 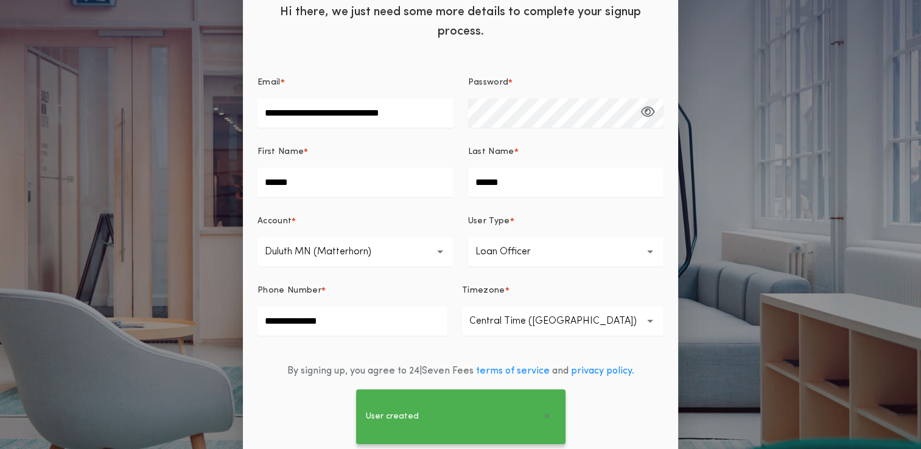 I want to click on p: User Type, so click(x=489, y=222).